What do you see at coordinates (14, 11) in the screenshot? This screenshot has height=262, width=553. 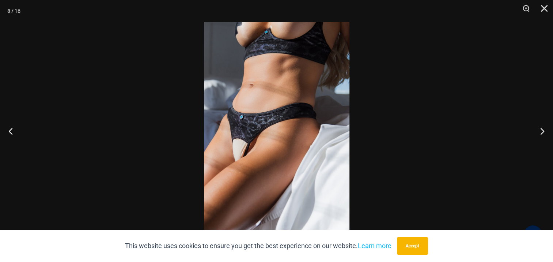 I see `div: 8 / 16` at bounding box center [14, 11].